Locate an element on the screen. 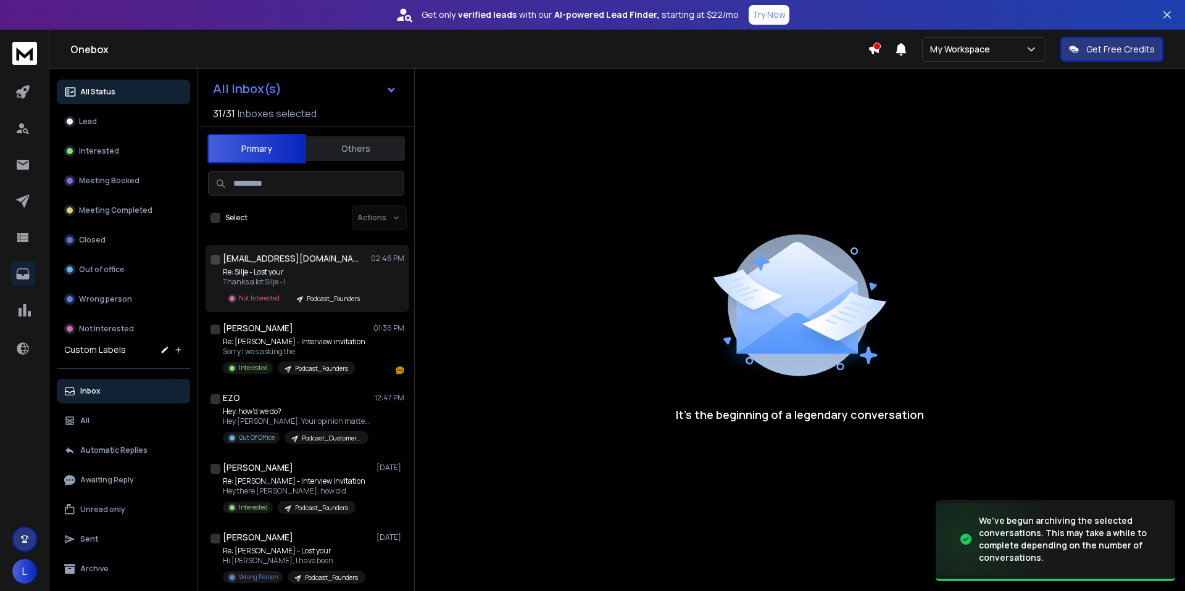  h1: Onebox is located at coordinates (469, 49).